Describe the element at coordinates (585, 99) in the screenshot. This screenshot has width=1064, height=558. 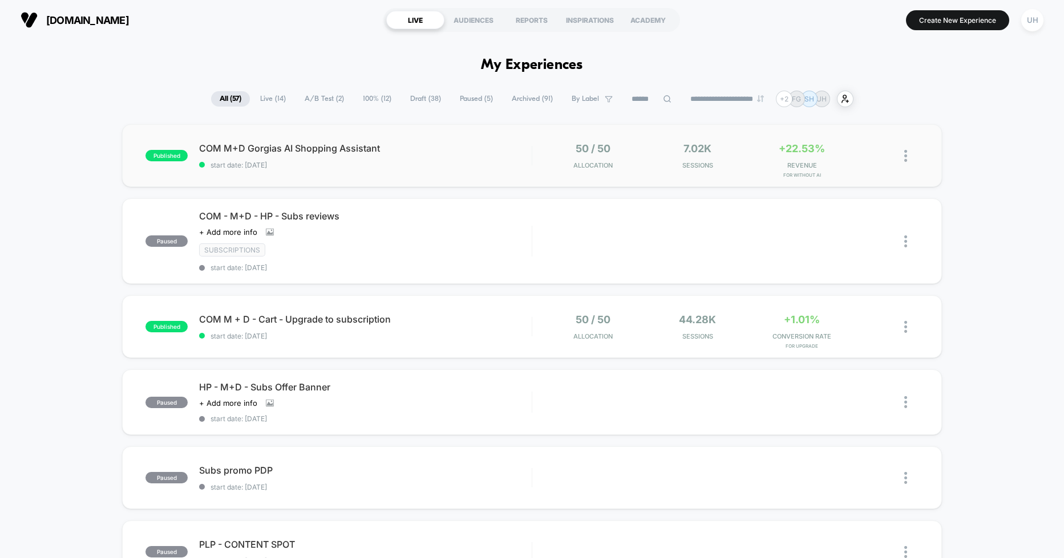
I see `span: By Label` at that location.